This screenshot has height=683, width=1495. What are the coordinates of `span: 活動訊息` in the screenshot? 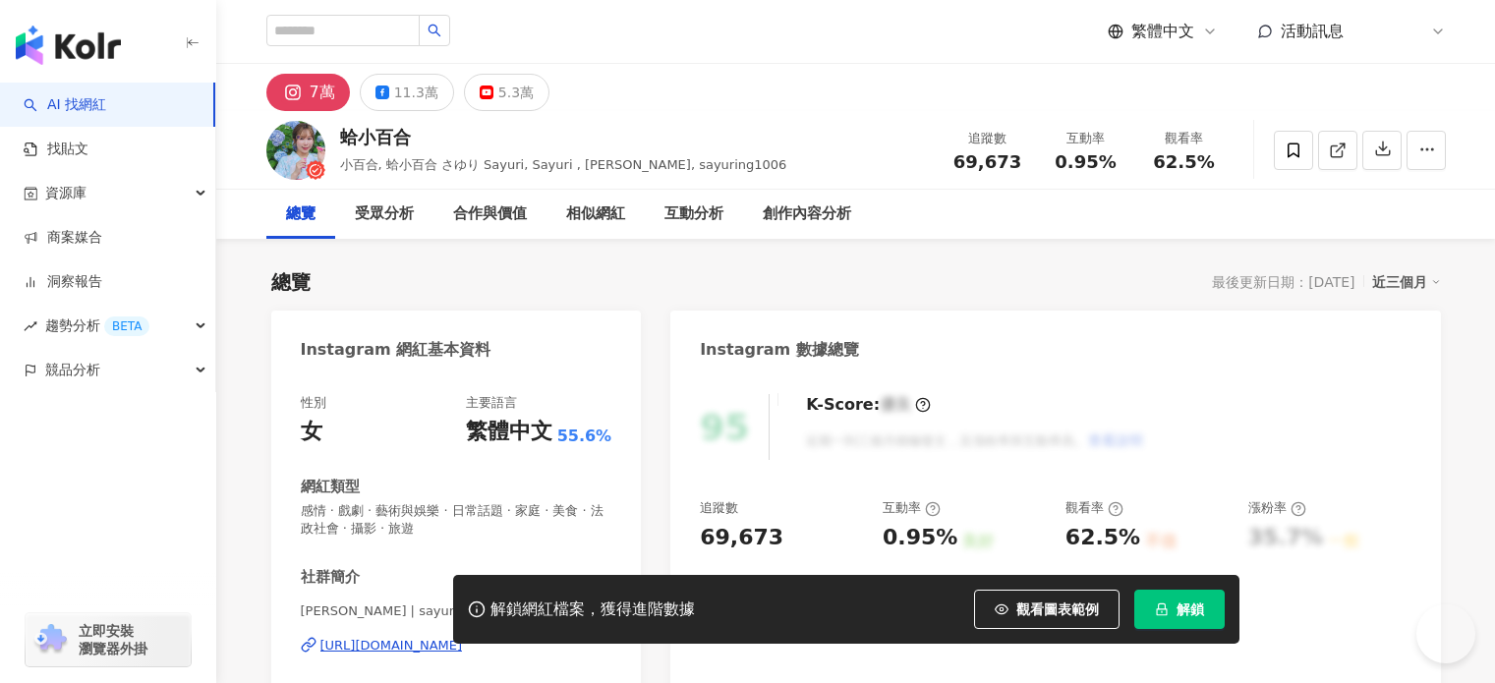 It's located at (1312, 30).